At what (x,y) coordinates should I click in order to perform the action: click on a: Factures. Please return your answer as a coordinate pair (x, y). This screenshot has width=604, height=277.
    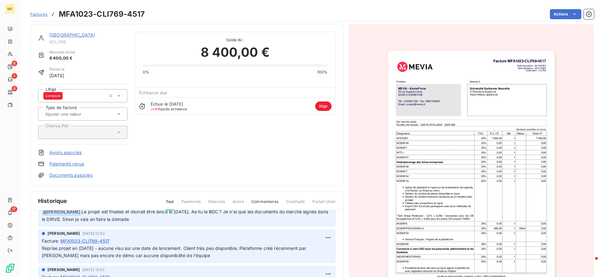
    Looking at the image, I should click on (39, 14).